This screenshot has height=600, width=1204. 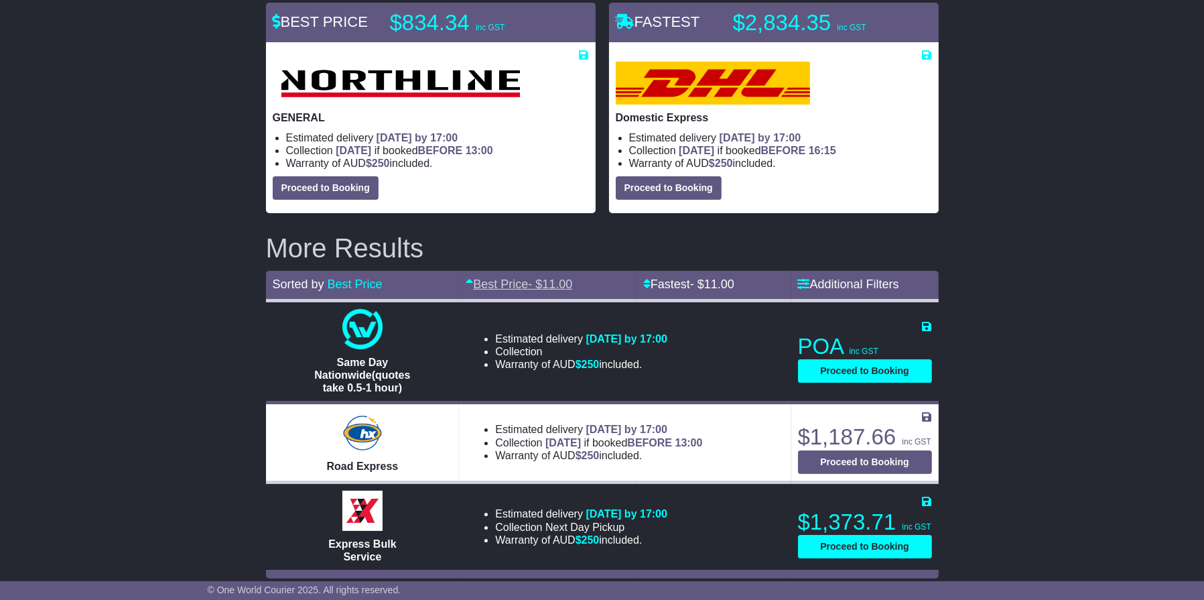 I want to click on p: $2,834.35, so click(x=817, y=23).